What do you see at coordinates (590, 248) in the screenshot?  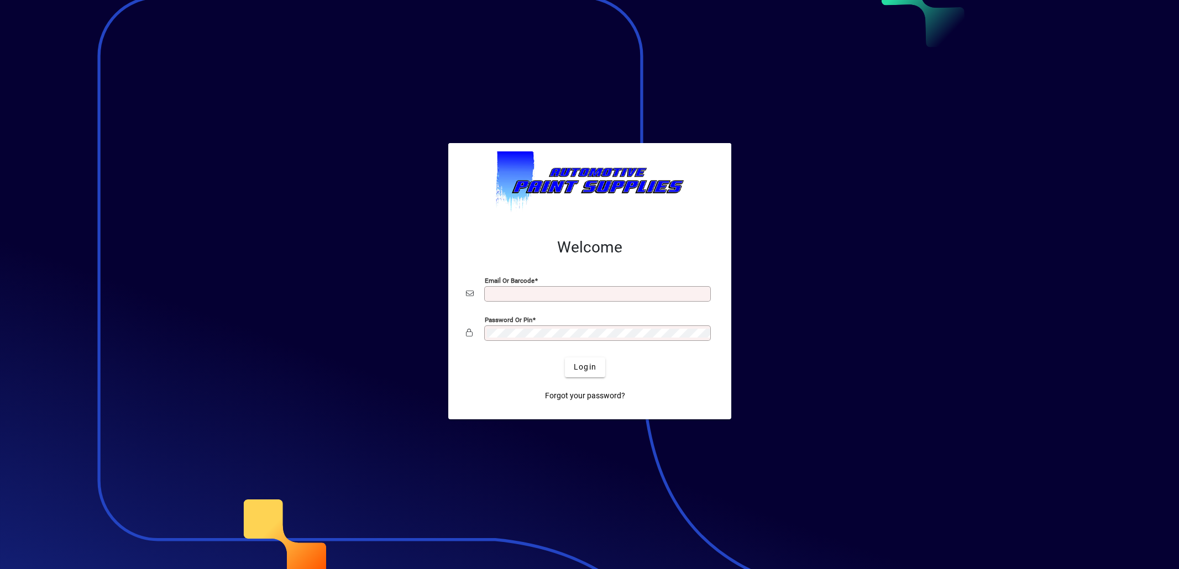 I see `h2: Welcome` at bounding box center [590, 248].